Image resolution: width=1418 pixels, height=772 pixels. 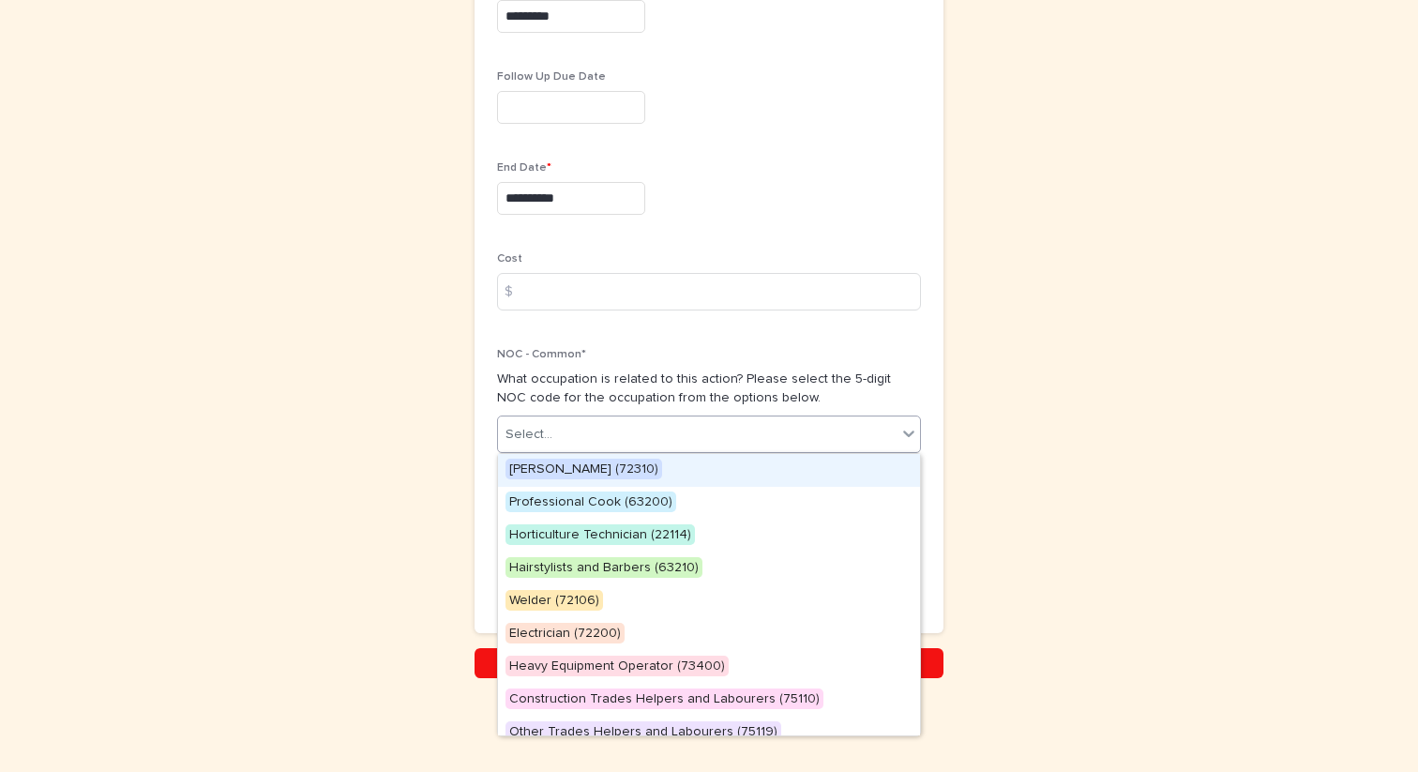 I want to click on div: Hairstylists and Barbers (63210), so click(x=709, y=568).